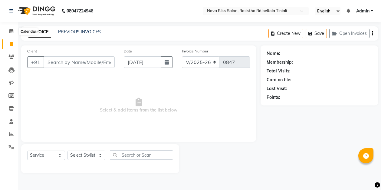 The height and width of the screenshot is (190, 381). What do you see at coordinates (273, 53) in the screenshot?
I see `div: Name:` at bounding box center [273, 53].